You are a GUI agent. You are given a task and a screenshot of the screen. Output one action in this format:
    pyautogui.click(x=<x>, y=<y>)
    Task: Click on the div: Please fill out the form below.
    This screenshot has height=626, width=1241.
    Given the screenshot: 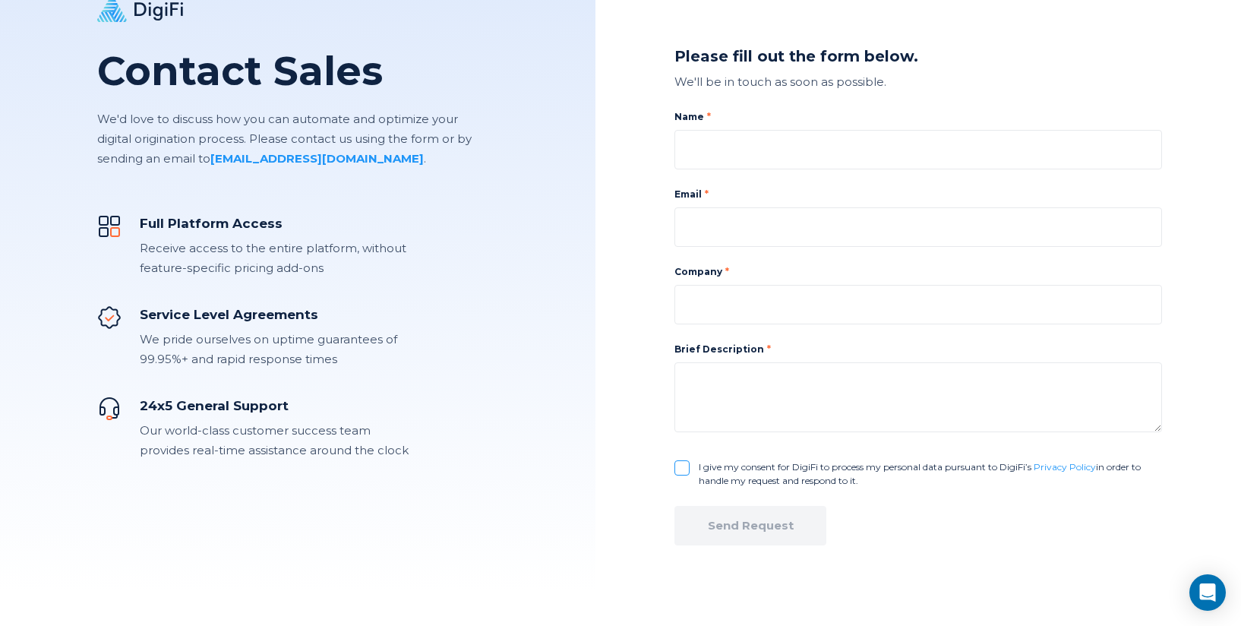 What is the action you would take?
    pyautogui.click(x=918, y=56)
    